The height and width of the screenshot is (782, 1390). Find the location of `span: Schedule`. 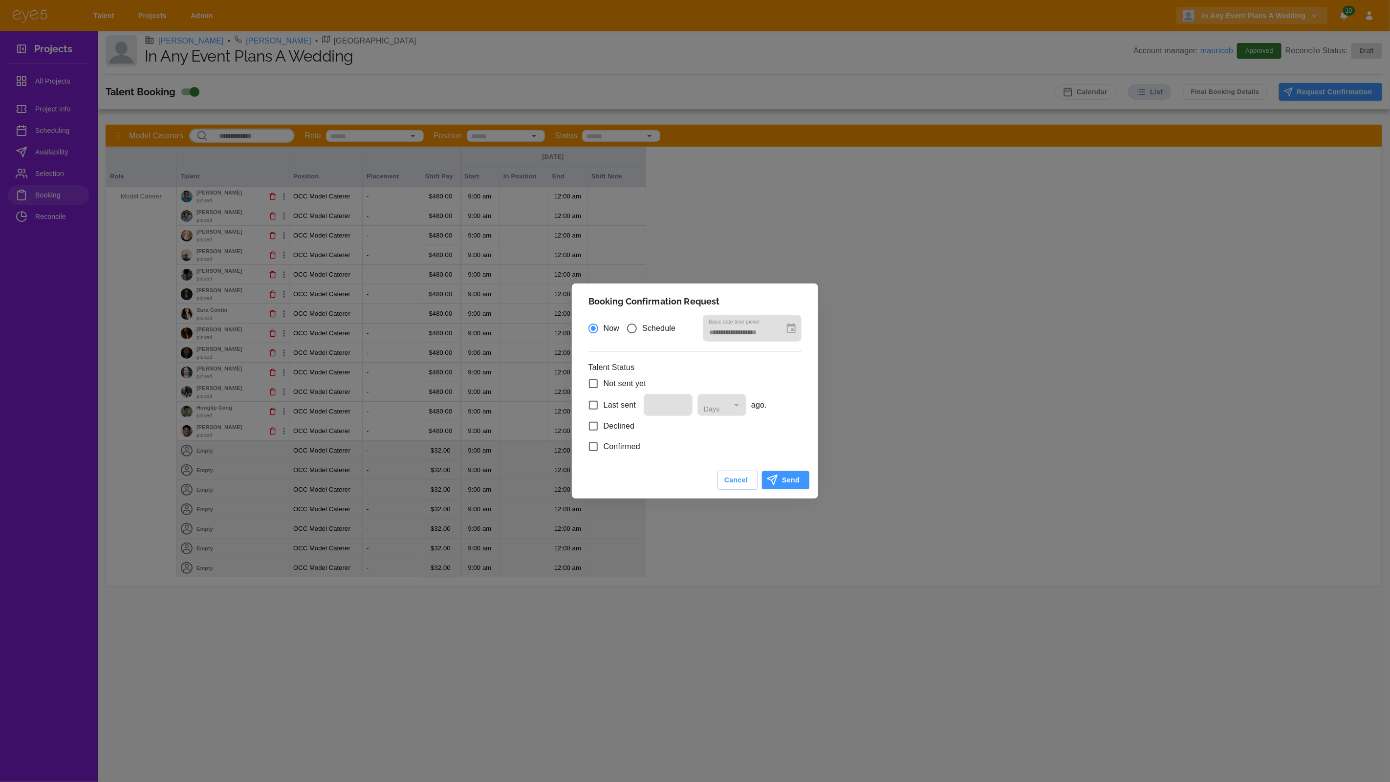

span: Schedule is located at coordinates (659, 328).